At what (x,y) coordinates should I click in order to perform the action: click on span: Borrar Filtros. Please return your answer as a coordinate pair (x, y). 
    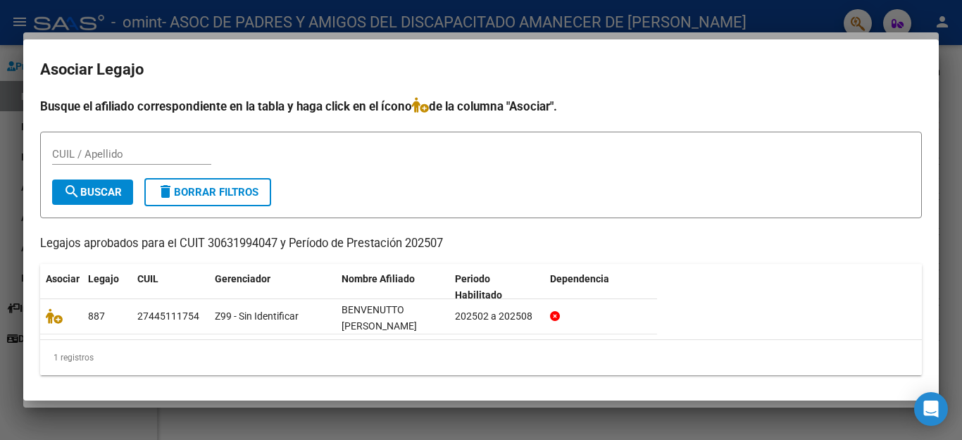
    Looking at the image, I should click on (208, 192).